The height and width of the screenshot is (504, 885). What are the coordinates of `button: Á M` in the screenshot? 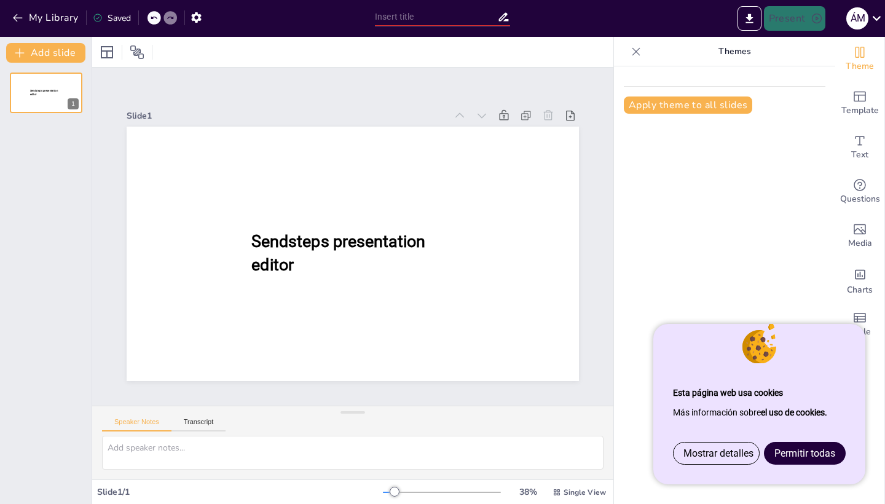 It's located at (858, 18).